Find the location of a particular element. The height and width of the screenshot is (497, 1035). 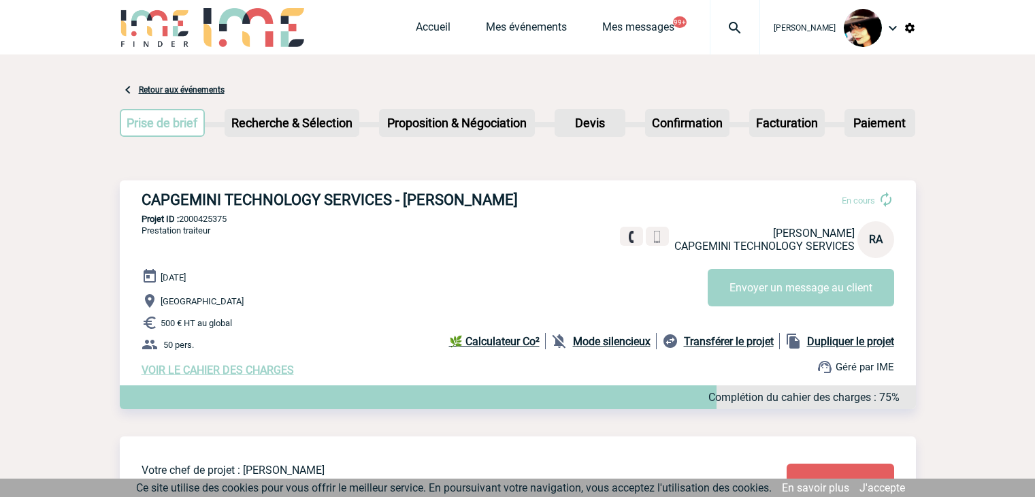

span: Géré par IME is located at coordinates (865, 367).